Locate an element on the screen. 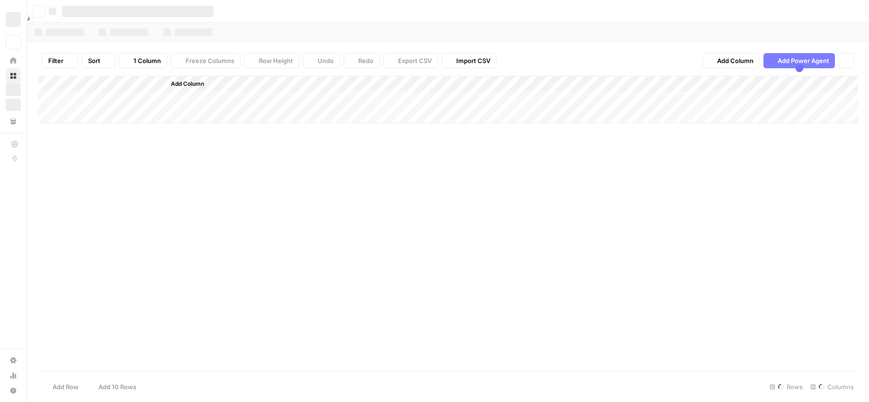 Image resolution: width=869 pixels, height=402 pixels. a: Your Data is located at coordinates (13, 121).